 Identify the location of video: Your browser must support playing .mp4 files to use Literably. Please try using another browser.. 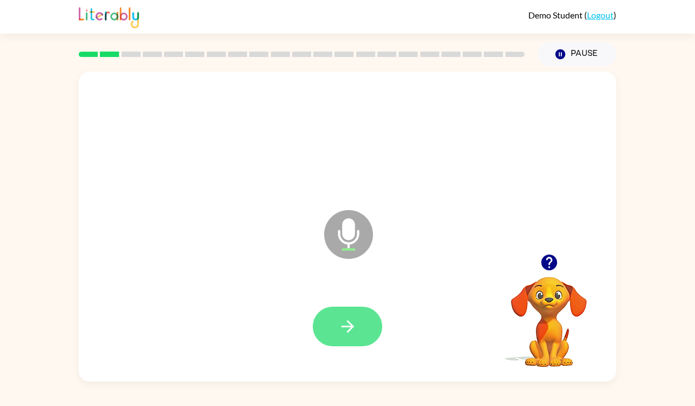
(549, 314).